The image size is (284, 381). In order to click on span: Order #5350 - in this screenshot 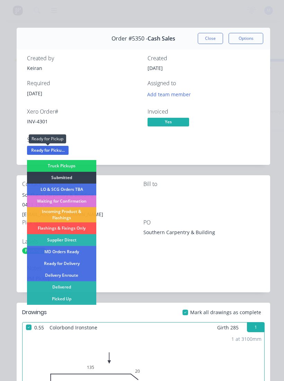, I will do `click(130, 38)`.